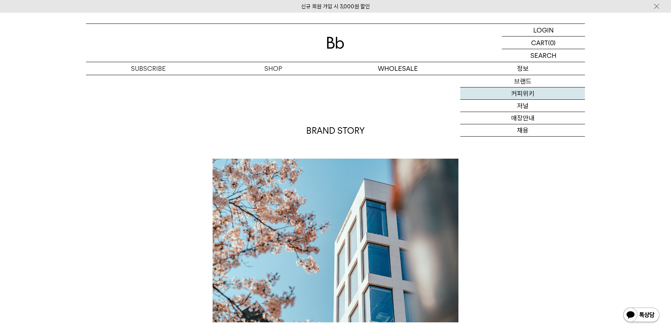  I want to click on p: WHOLESALE, so click(397, 68).